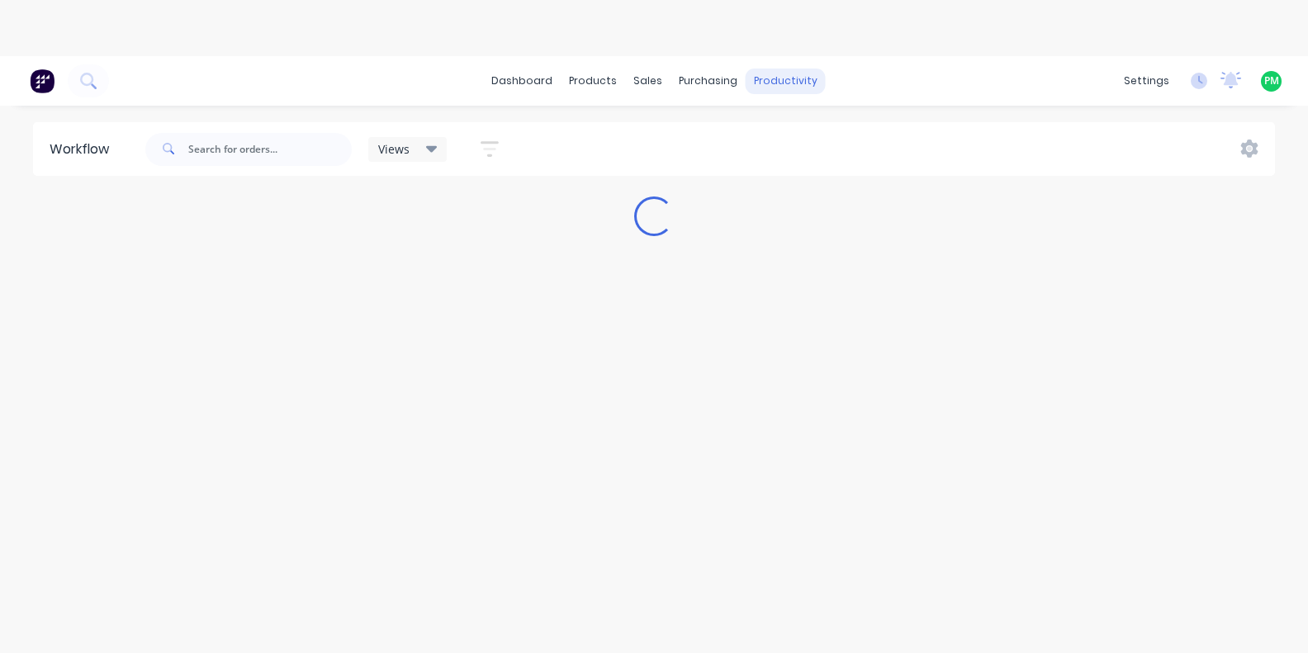 The width and height of the screenshot is (1308, 653). I want to click on div: settings, so click(1146, 81).